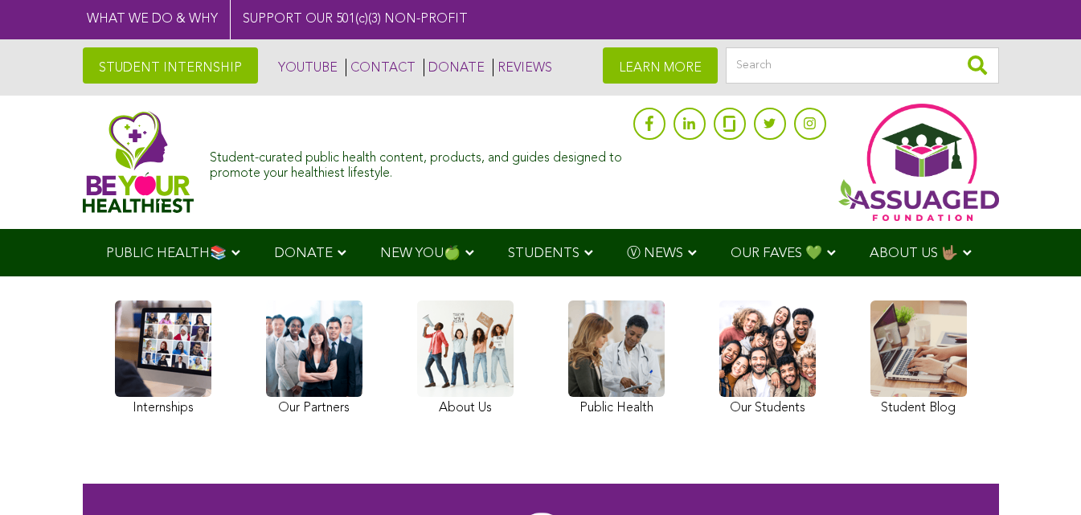 The height and width of the screenshot is (515, 1081). Describe the element at coordinates (454, 68) in the screenshot. I see `a: DONATE` at that location.